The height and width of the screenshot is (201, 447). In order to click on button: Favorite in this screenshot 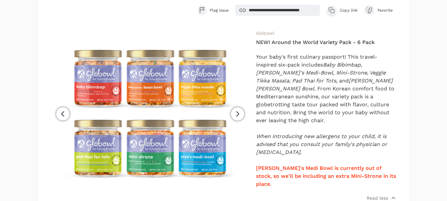, I will do `click(380, 10)`.